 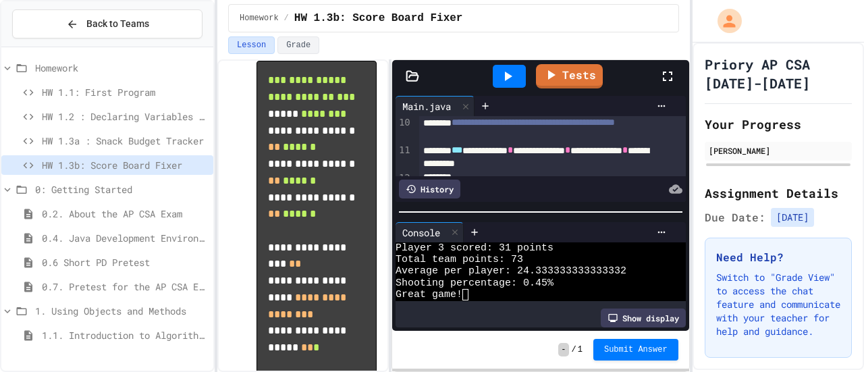 What do you see at coordinates (778, 193) in the screenshot?
I see `h2: Assignment Details` at bounding box center [778, 193].